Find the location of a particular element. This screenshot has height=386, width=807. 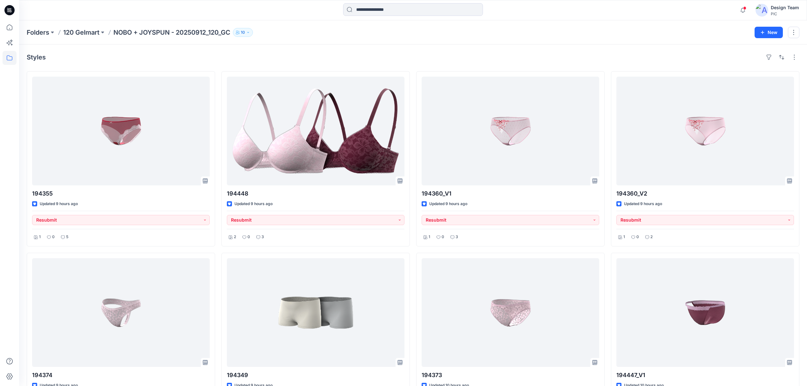

div: Design Team is located at coordinates (785, 8).